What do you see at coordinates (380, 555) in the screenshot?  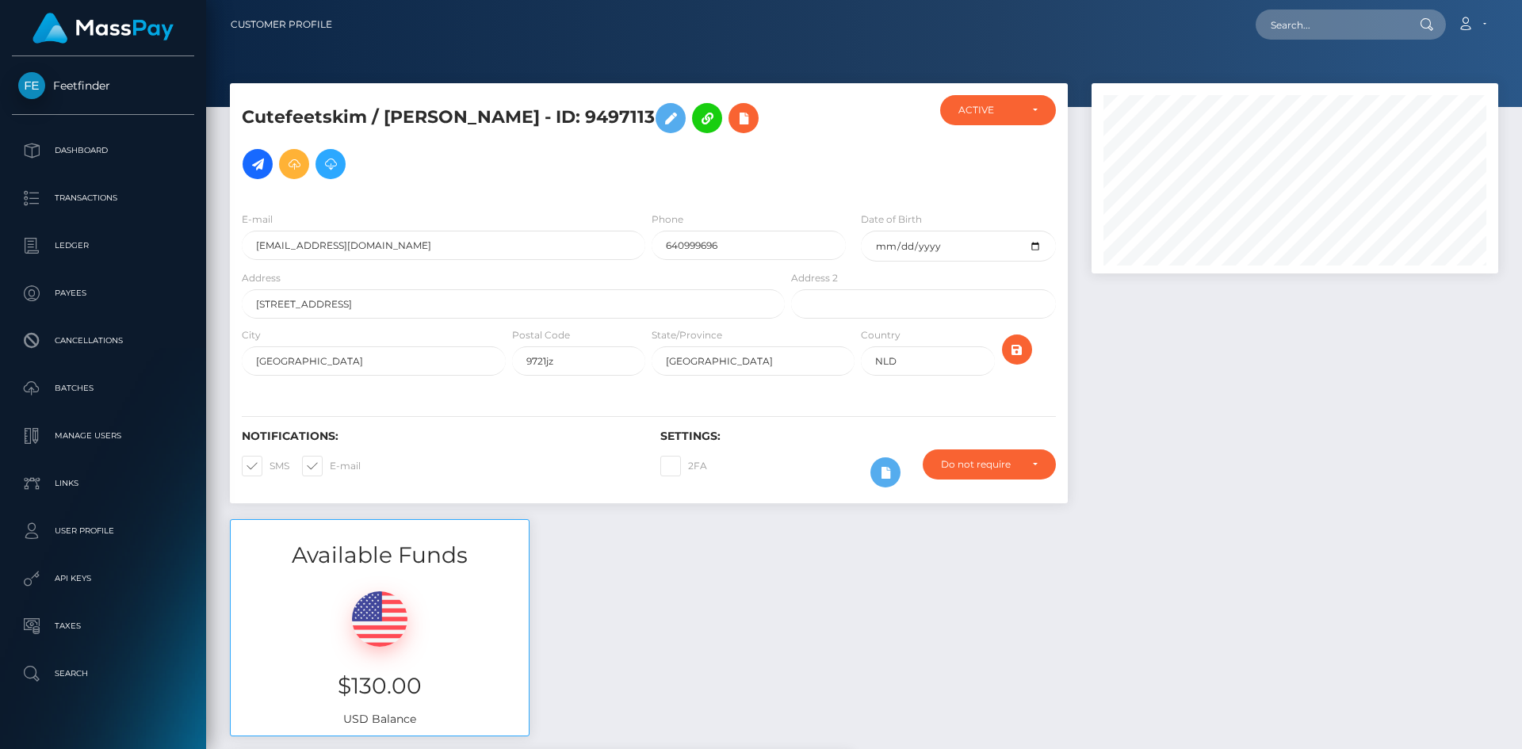 I see `h3: Available Funds` at bounding box center [380, 555].